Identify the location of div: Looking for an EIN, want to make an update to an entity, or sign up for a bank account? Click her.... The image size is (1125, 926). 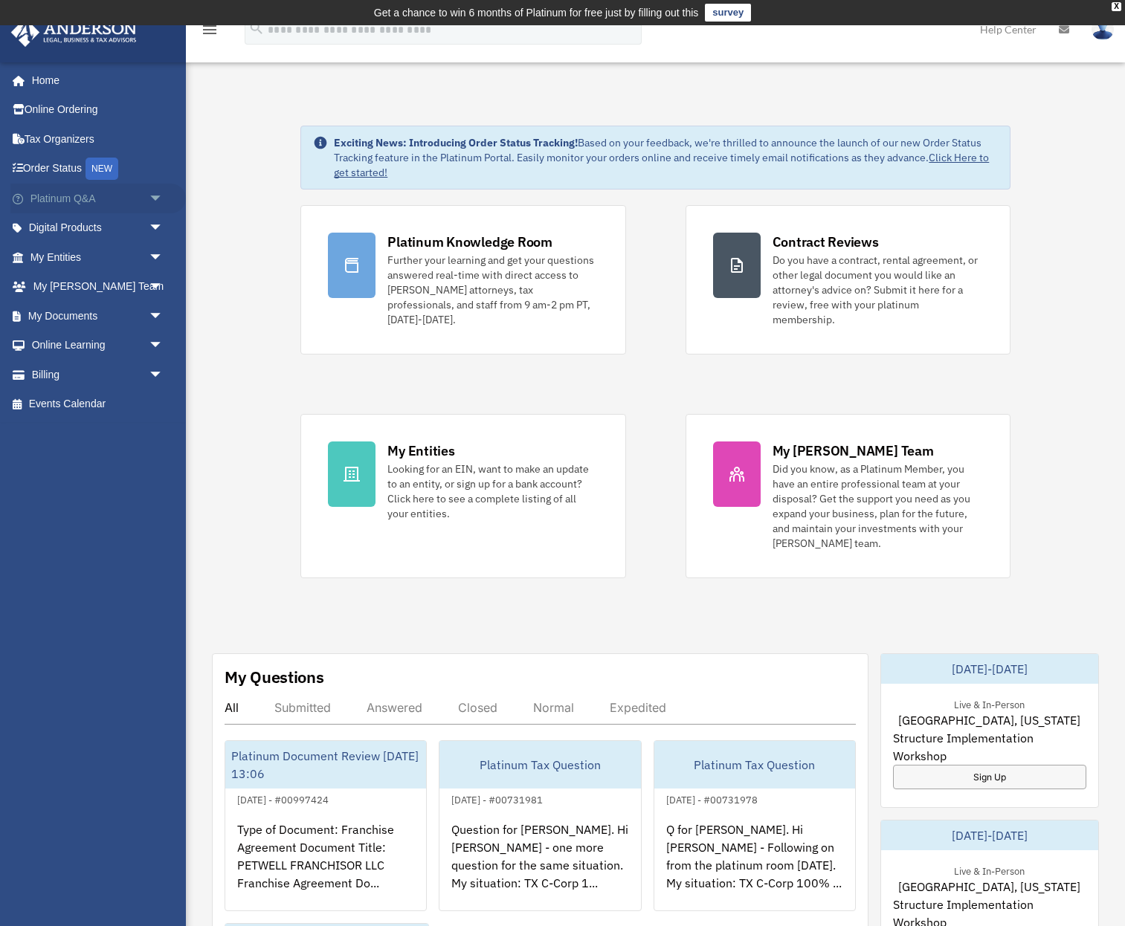
(492, 491).